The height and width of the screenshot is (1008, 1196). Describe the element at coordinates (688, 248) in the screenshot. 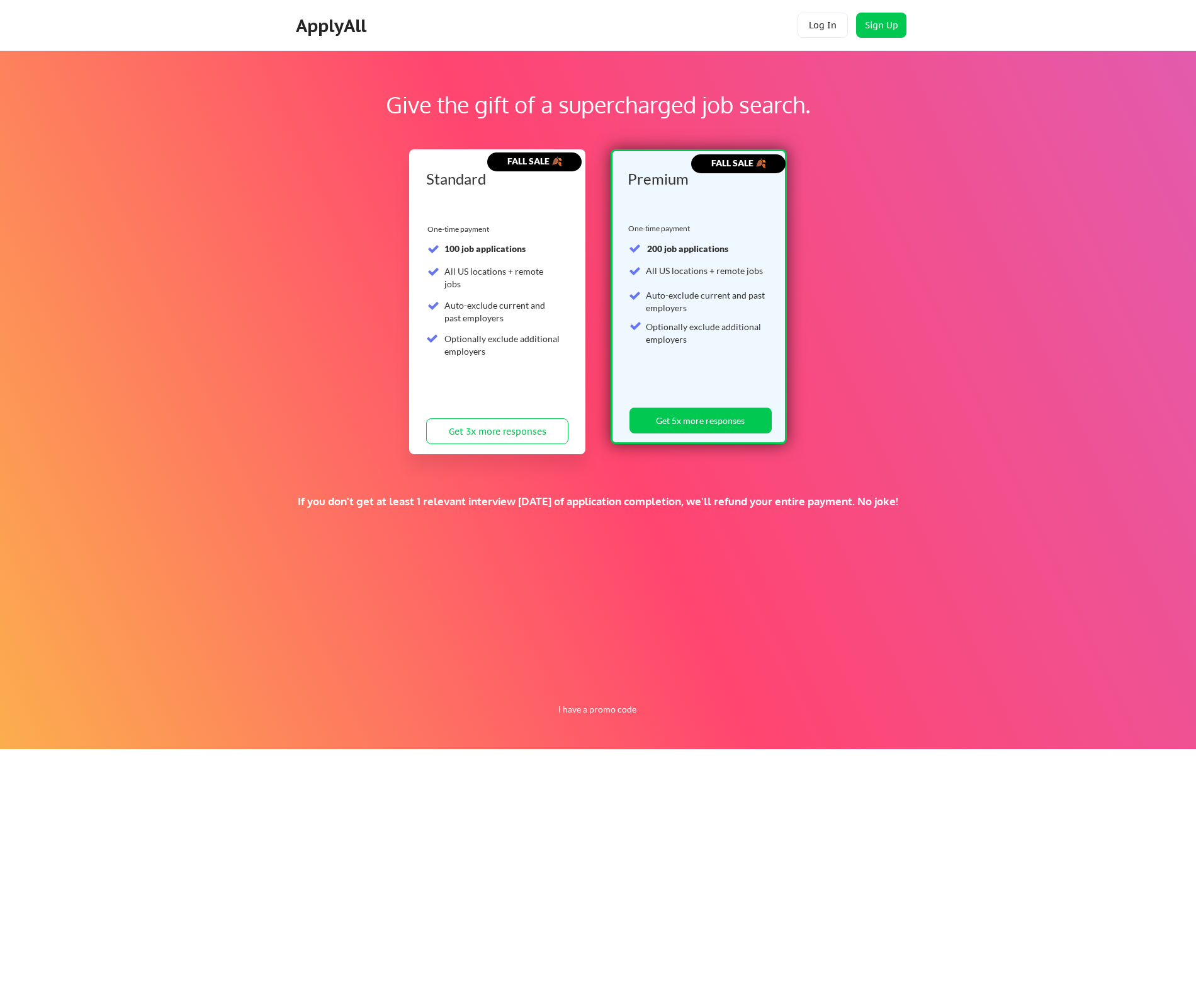

I see `strong: 200 job applications` at that location.